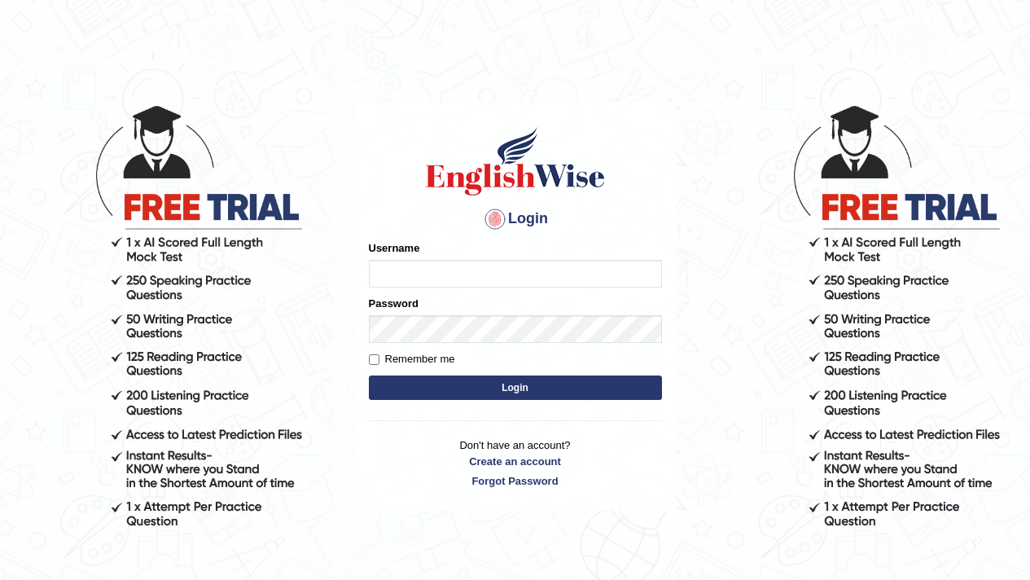 The height and width of the screenshot is (580, 1030). I want to click on button: Login, so click(515, 388).